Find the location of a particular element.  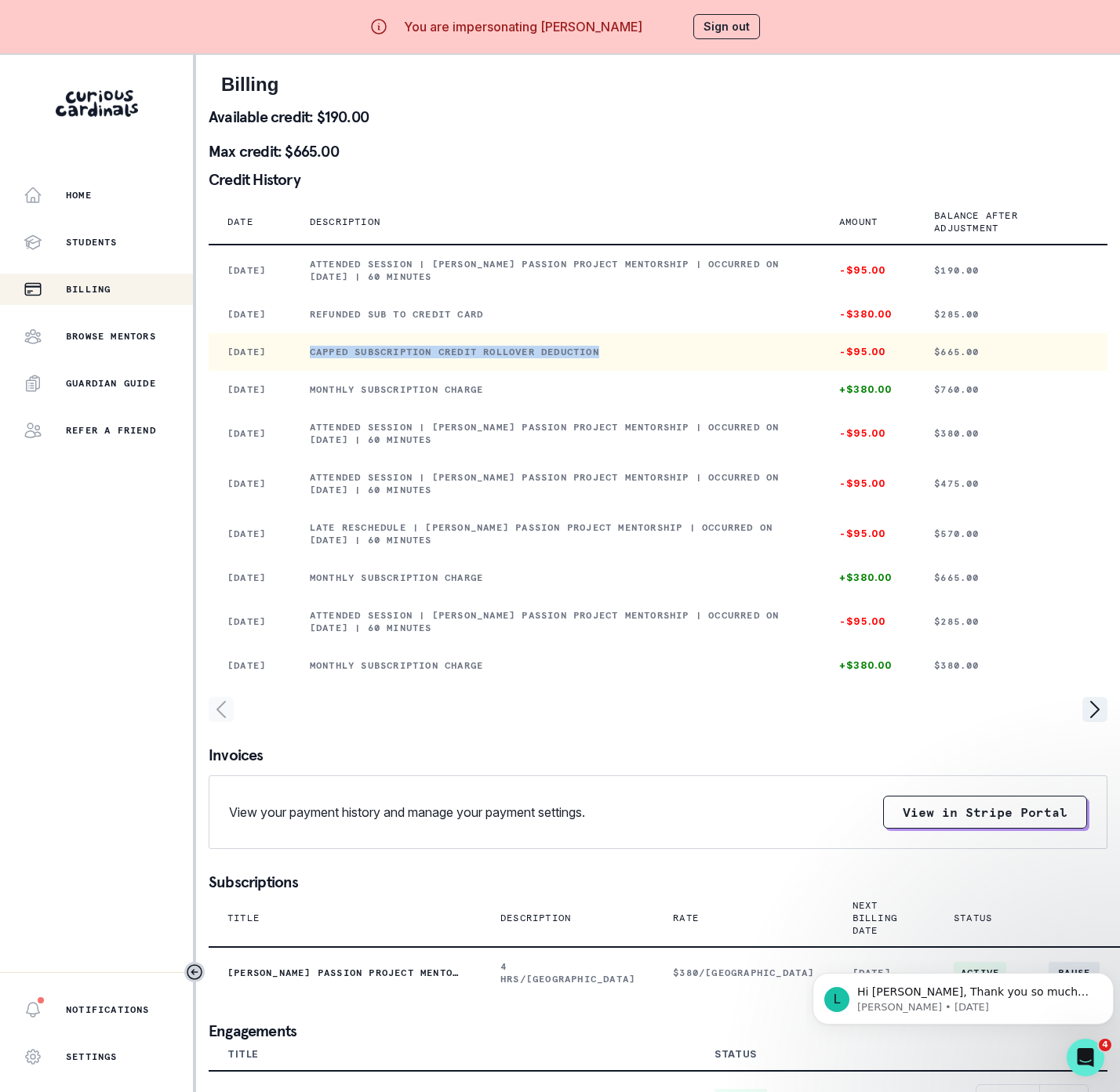

p: -$380.00 is located at coordinates (867, 314).